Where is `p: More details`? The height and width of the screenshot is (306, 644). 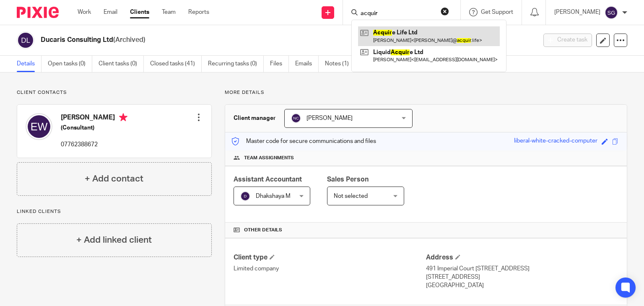 p: More details is located at coordinates (426, 93).